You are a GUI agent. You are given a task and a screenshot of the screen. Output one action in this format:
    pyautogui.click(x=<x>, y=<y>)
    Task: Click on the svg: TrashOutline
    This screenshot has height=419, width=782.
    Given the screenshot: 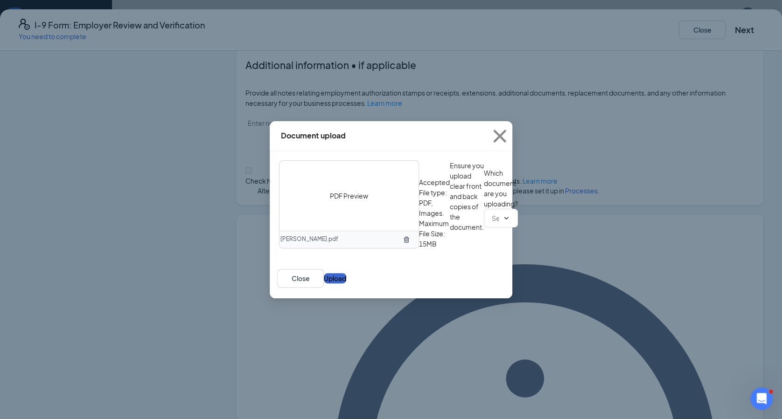 What is the action you would take?
    pyautogui.click(x=406, y=240)
    